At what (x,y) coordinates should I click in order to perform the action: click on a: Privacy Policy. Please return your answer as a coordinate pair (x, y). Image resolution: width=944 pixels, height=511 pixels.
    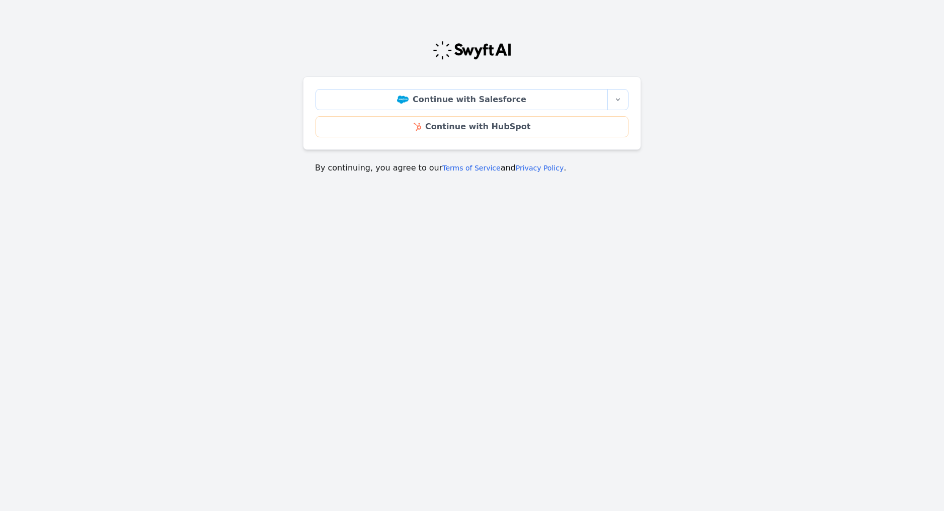
    Looking at the image, I should click on (539, 168).